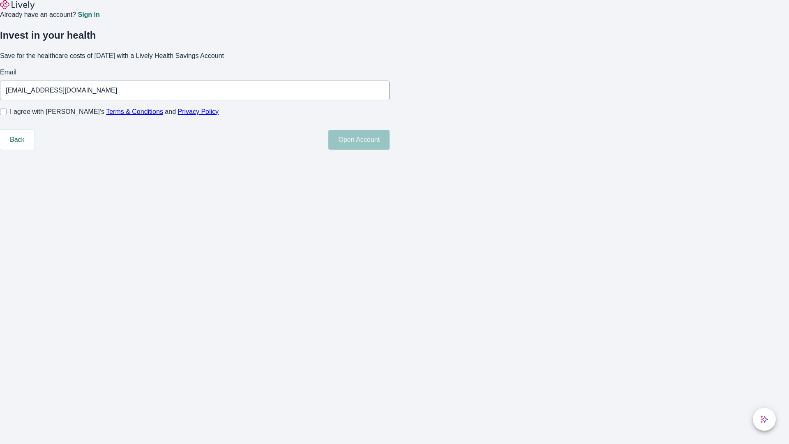 The image size is (789, 444). What do you see at coordinates (134, 111) in the screenshot?
I see `a: Terms & Conditions` at bounding box center [134, 111].